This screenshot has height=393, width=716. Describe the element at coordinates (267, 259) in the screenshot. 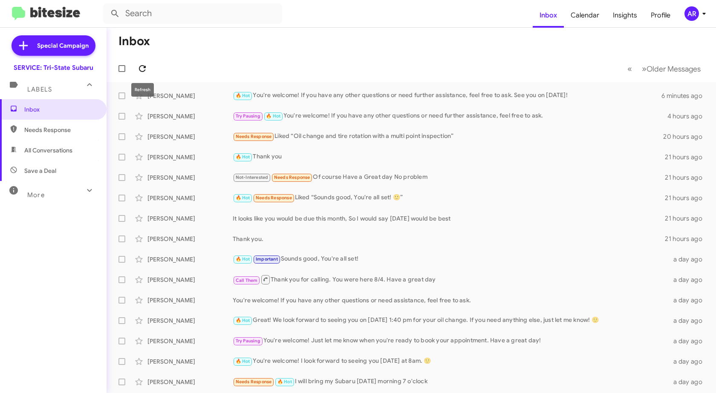

I see `span: Important` at that location.